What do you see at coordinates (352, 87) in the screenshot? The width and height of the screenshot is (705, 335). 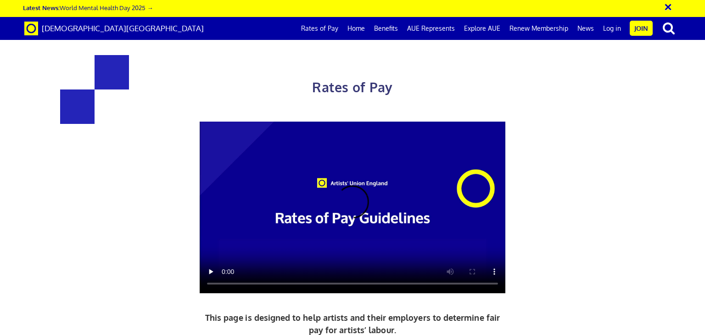 I see `span: Rates of Pay` at bounding box center [352, 87].